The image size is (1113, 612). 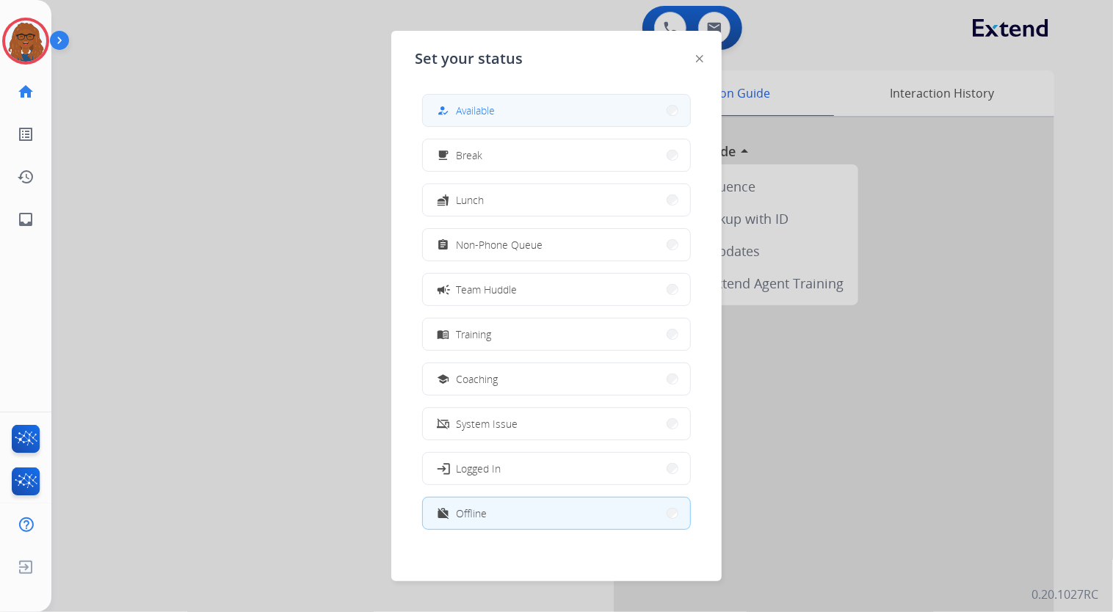 I want to click on span: Non-Phone Queue, so click(x=499, y=245).